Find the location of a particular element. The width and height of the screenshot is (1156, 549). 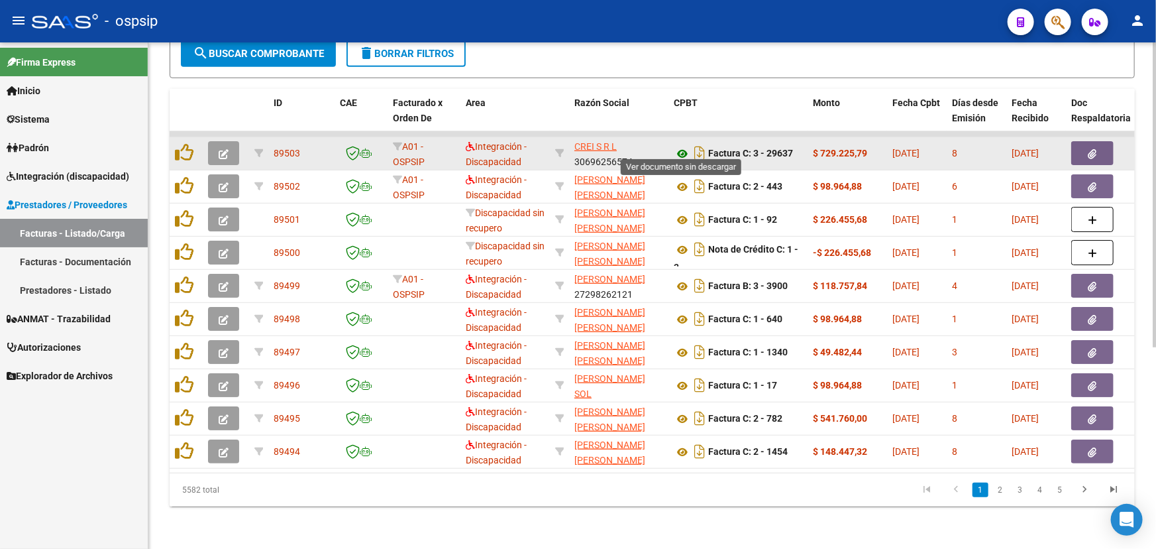

span: A01 - OSPSIP is located at coordinates (409, 187).